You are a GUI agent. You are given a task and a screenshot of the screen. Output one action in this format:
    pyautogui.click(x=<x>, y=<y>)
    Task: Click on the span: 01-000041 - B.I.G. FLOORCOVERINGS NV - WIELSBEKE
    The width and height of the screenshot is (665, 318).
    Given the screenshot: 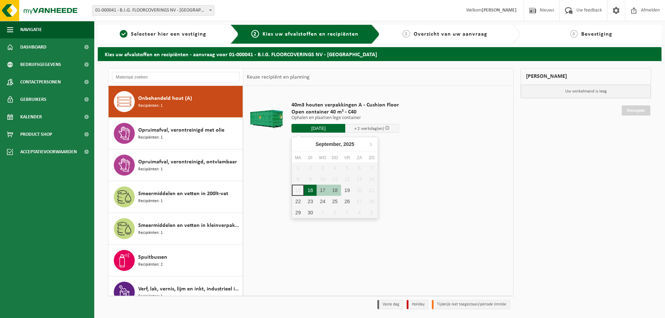 What is the action you would take?
    pyautogui.click(x=153, y=10)
    